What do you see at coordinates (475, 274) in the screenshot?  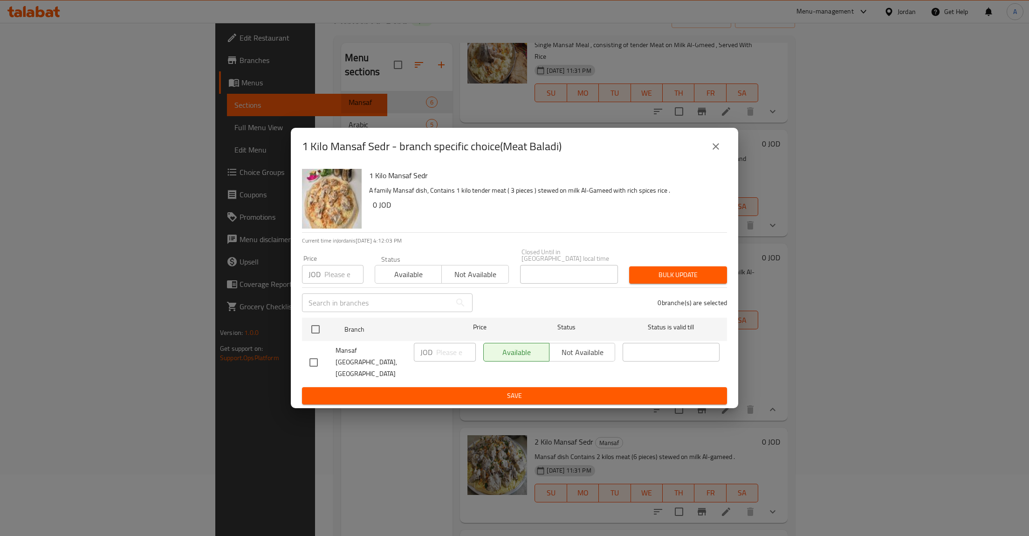 I see `button: Not available` at bounding box center [475, 274].